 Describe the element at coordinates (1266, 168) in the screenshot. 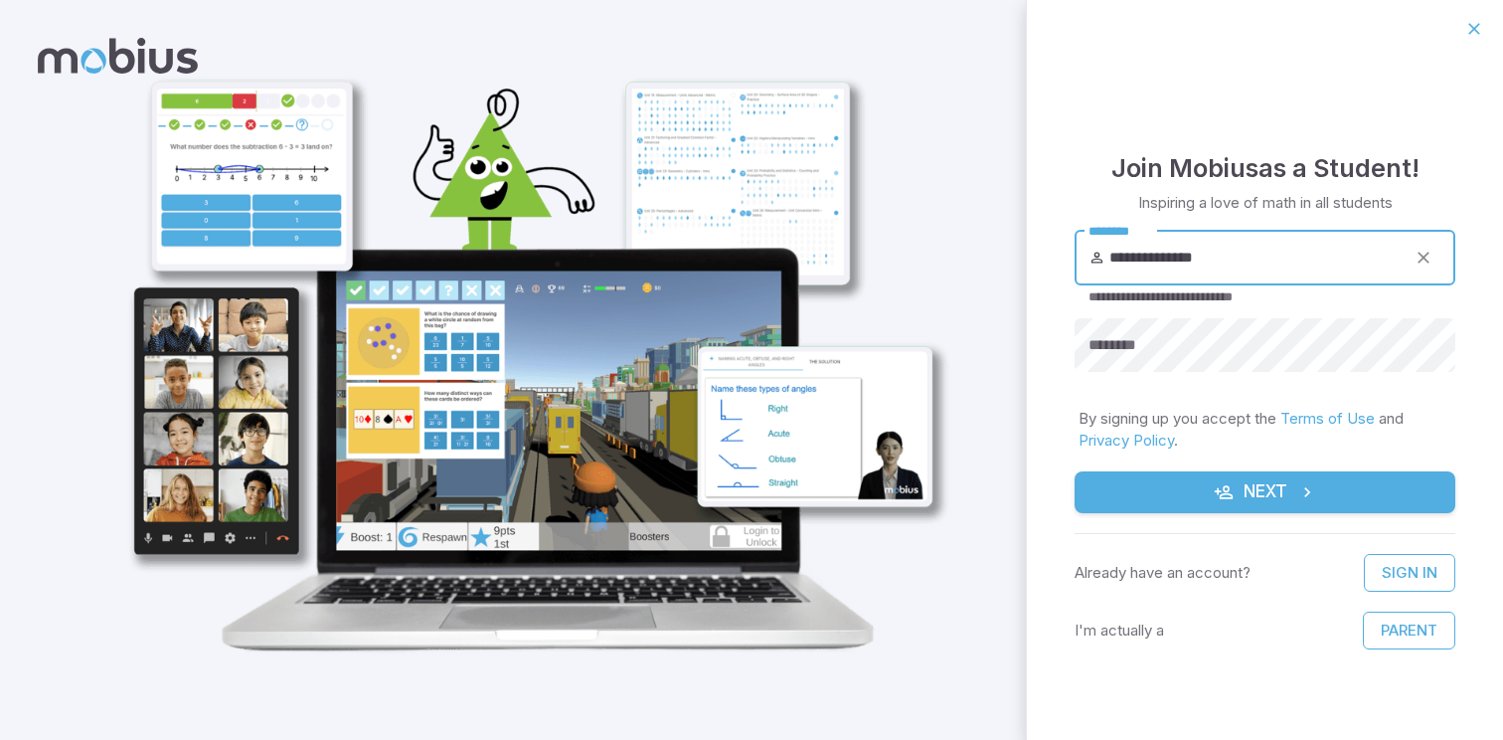

I see `h4: Join Mobius as a Student !` at that location.